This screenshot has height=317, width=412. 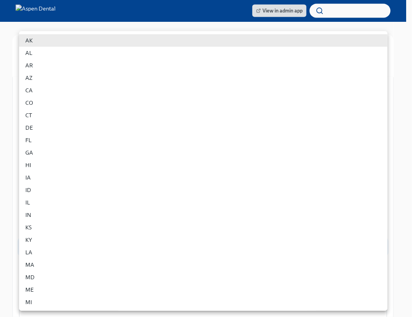 I want to click on li: AK, so click(x=203, y=41).